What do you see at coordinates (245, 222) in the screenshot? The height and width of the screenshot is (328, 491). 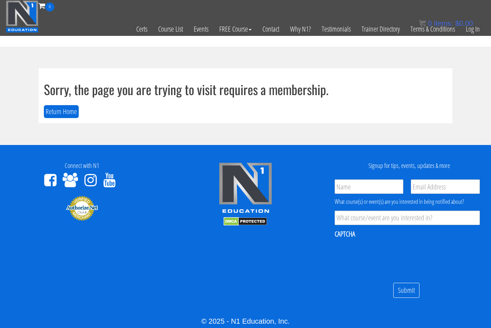 I see `img: DMCA.com Protection Status` at bounding box center [245, 222].